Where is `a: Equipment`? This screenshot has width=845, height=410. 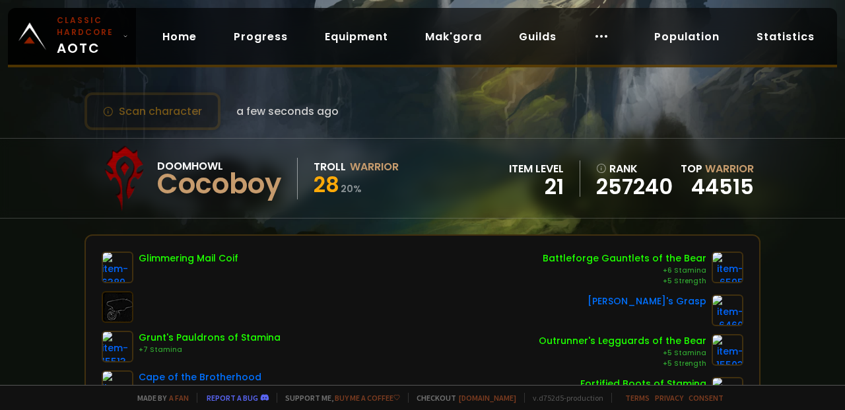 a: Equipment is located at coordinates (356, 36).